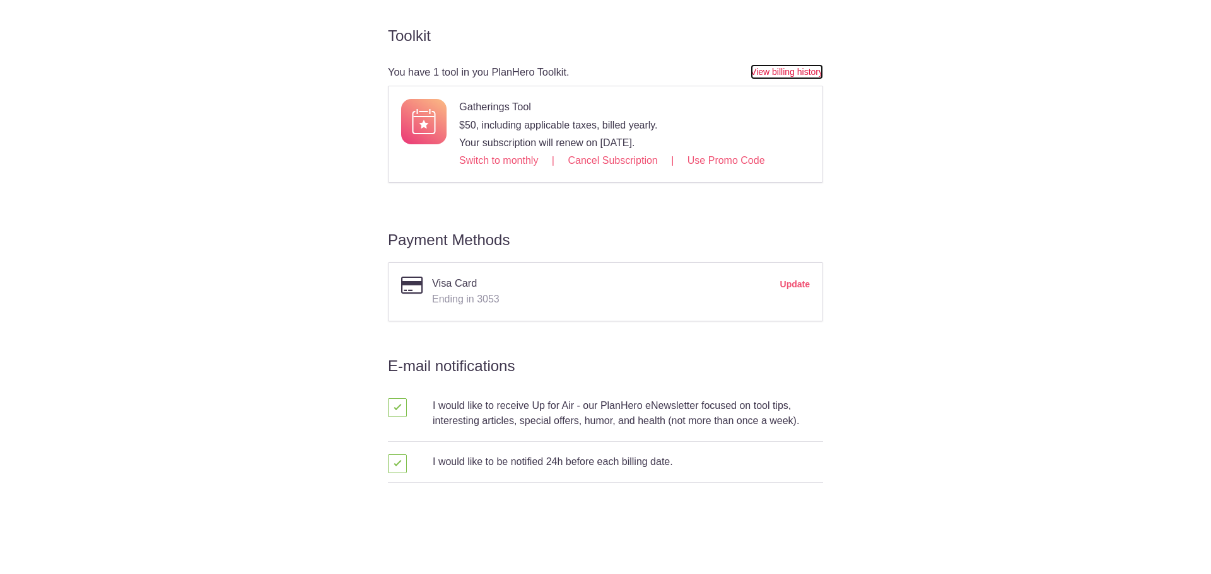  What do you see at coordinates (504, 160) in the screenshot?
I see `a: Switch to monthly` at bounding box center [504, 160].